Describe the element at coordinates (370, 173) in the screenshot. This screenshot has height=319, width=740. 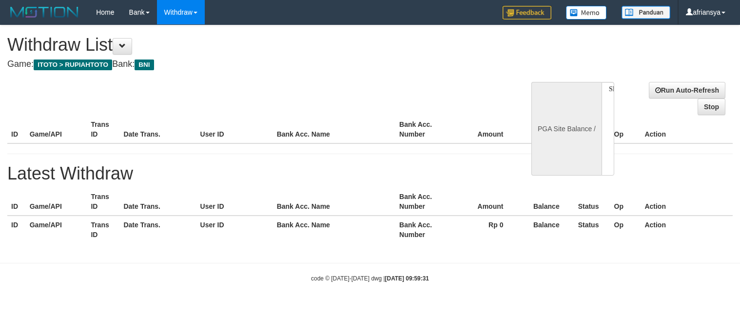
I see `h1: Latest Withdraw` at that location.